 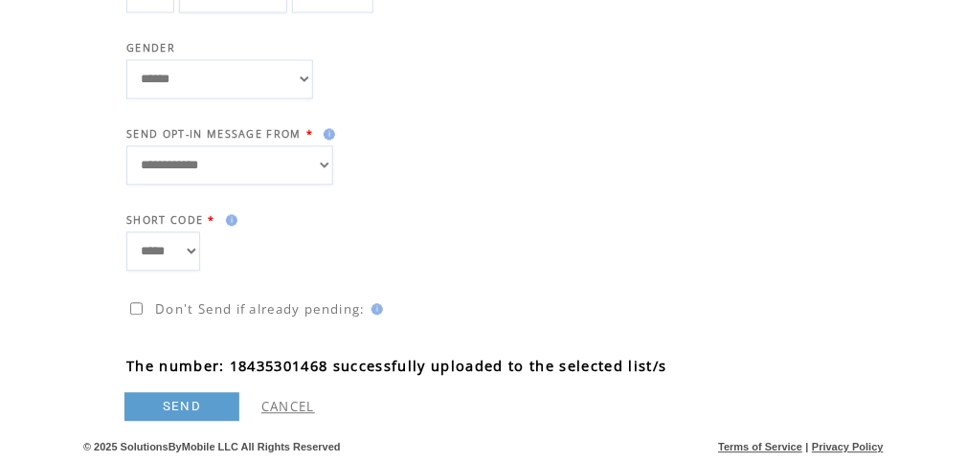 What do you see at coordinates (847, 447) in the screenshot?
I see `a: Privacy Policy` at bounding box center [847, 447].